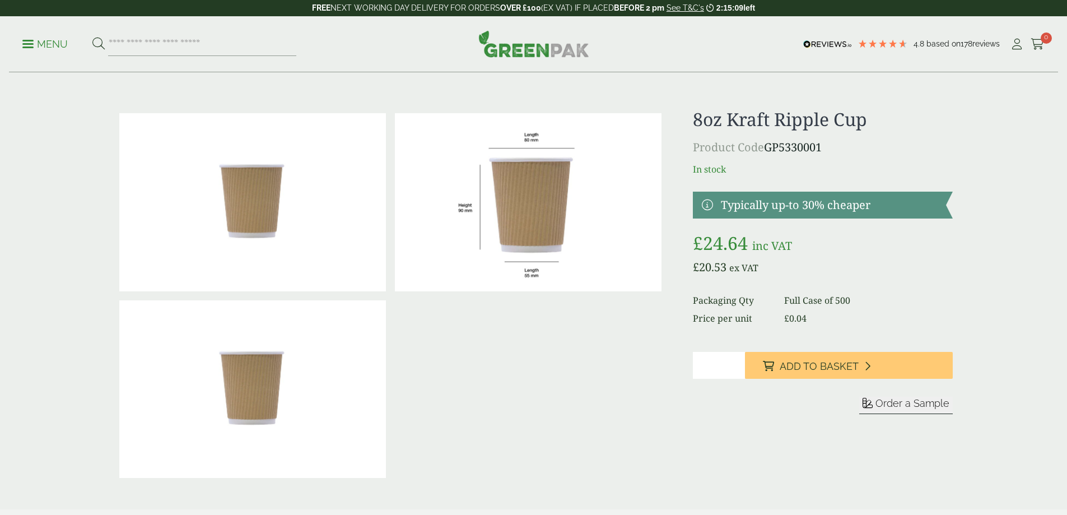 This screenshot has height=515, width=1067. Describe the element at coordinates (822, 119) in the screenshot. I see `h1: 8oz Kraft Ripple Cup` at that location.